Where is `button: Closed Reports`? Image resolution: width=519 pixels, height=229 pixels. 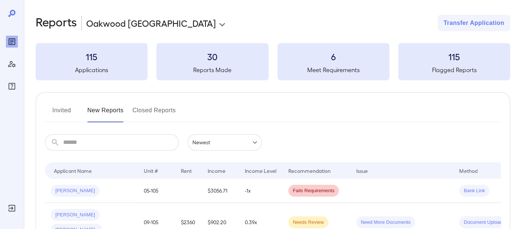
button: Closed Reports is located at coordinates (154, 113).